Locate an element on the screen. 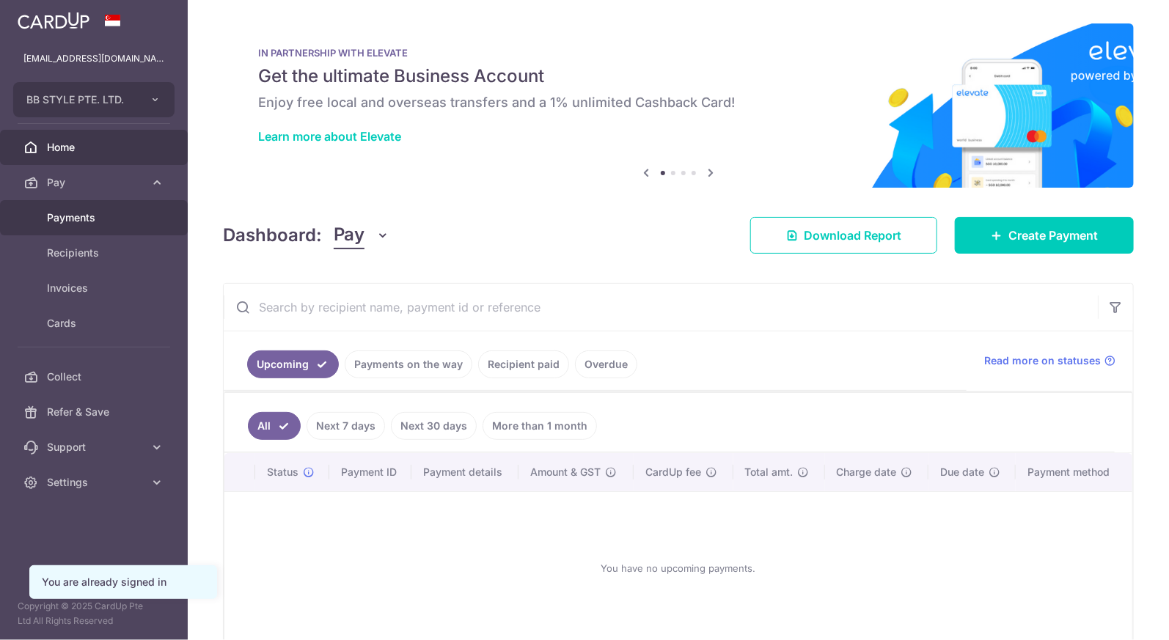 The image size is (1169, 640). a: Learn more about Elevate is located at coordinates (329, 136).